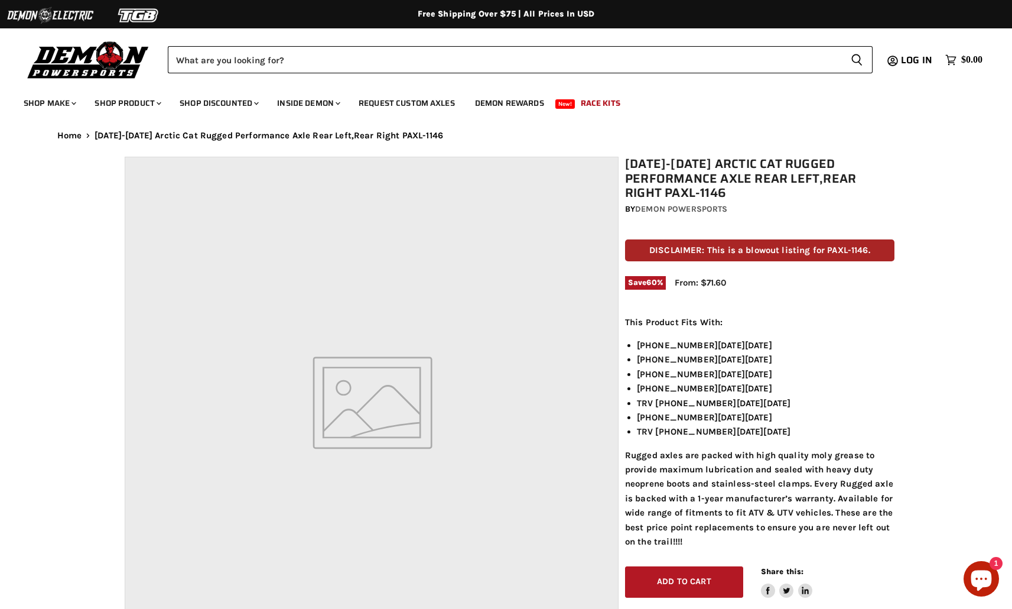 Image resolution: width=1012 pixels, height=609 pixels. What do you see at coordinates (700, 282) in the screenshot?
I see `span: From: $71.60` at bounding box center [700, 282].